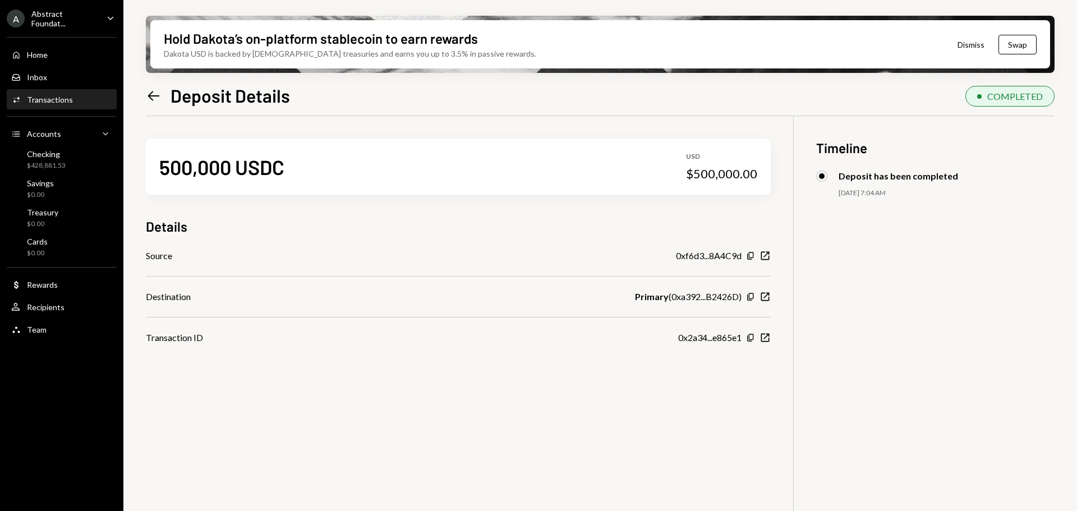  What do you see at coordinates (46, 154) in the screenshot?
I see `div: Checking` at bounding box center [46, 154].